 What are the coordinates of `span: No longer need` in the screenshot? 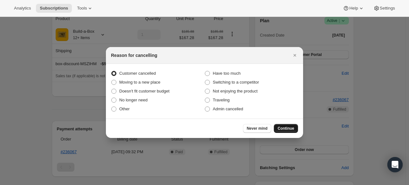 It's located at (133, 100).